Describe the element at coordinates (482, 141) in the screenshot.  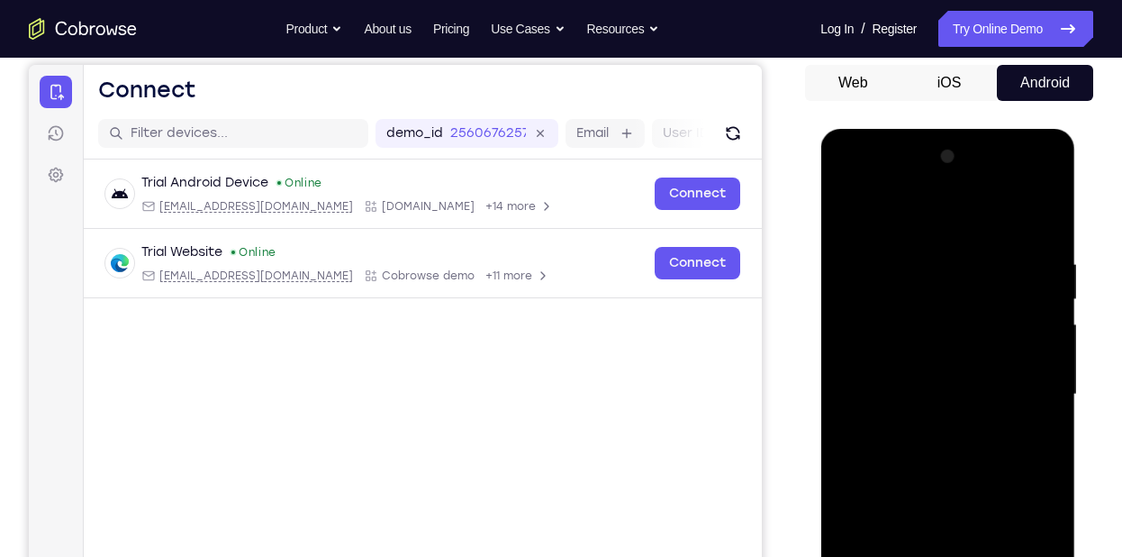
I see `span: +14 more` at that location.